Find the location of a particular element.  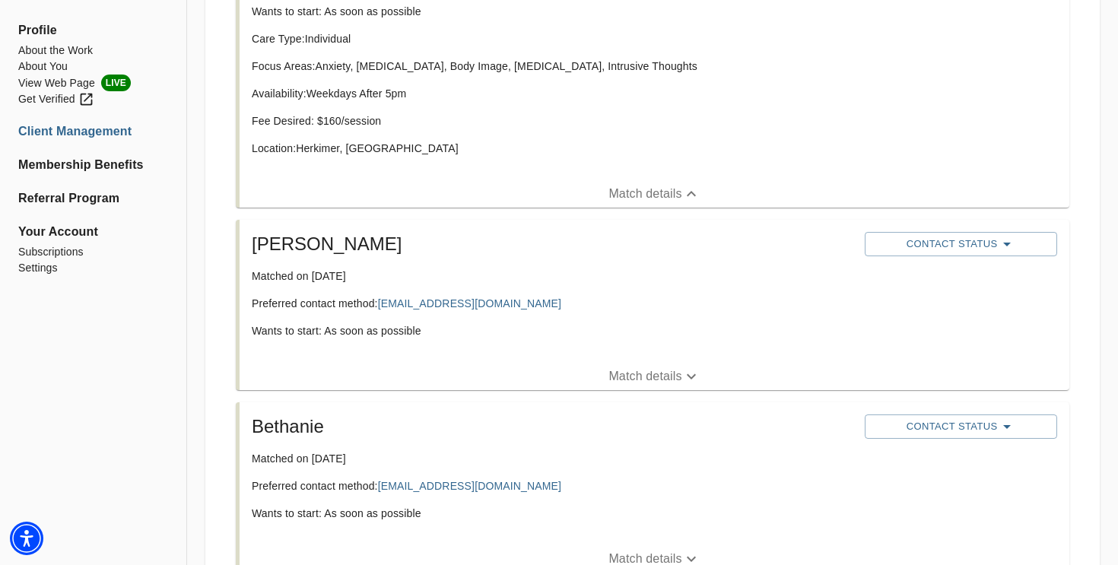

a: About You is located at coordinates (93, 66).